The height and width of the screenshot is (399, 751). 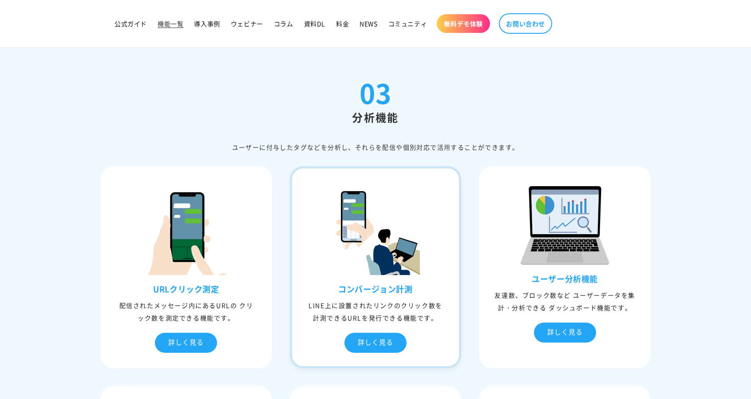 What do you see at coordinates (565, 301) in the screenshot?
I see `div: 友達数、ブロック数など ユーザーデータを集計・分析できる ダッシュボード機能です。` at bounding box center [565, 301].